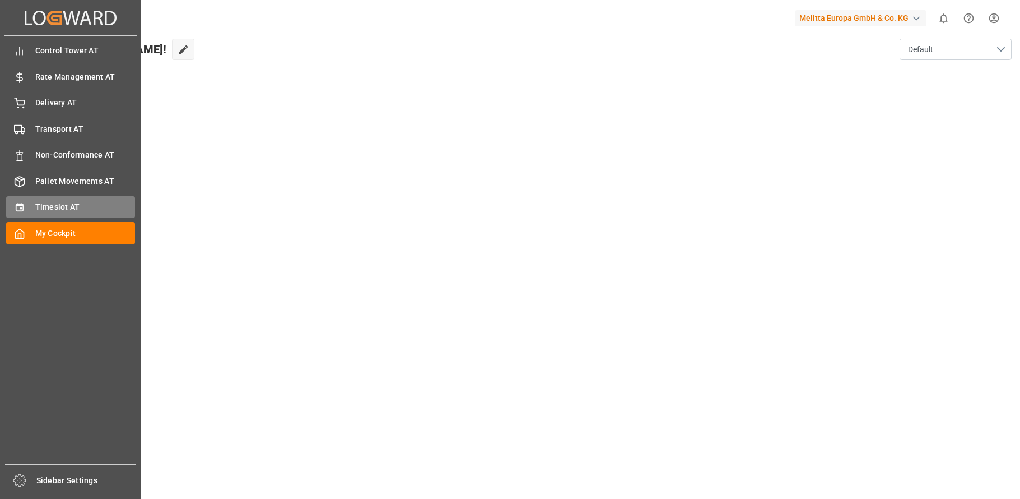 The image size is (1020, 499). I want to click on a: Transport AT, so click(71, 128).